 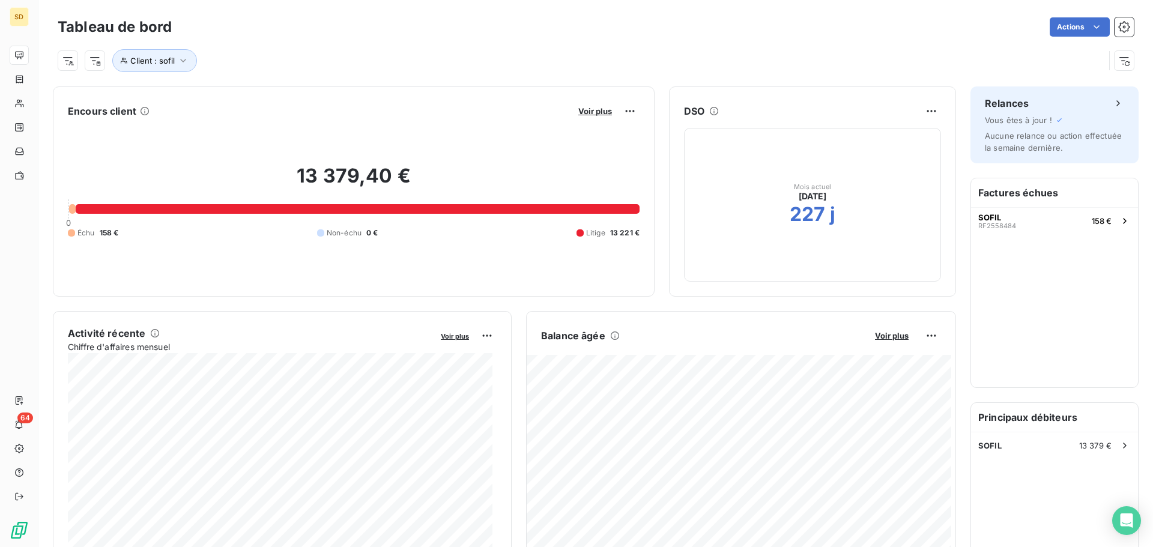 I want to click on h2: 227, so click(x=807, y=214).